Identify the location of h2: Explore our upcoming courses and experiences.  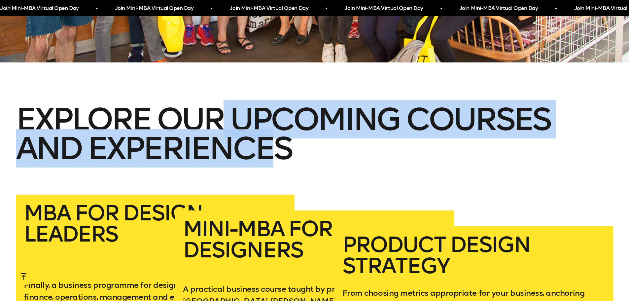
(315, 150).